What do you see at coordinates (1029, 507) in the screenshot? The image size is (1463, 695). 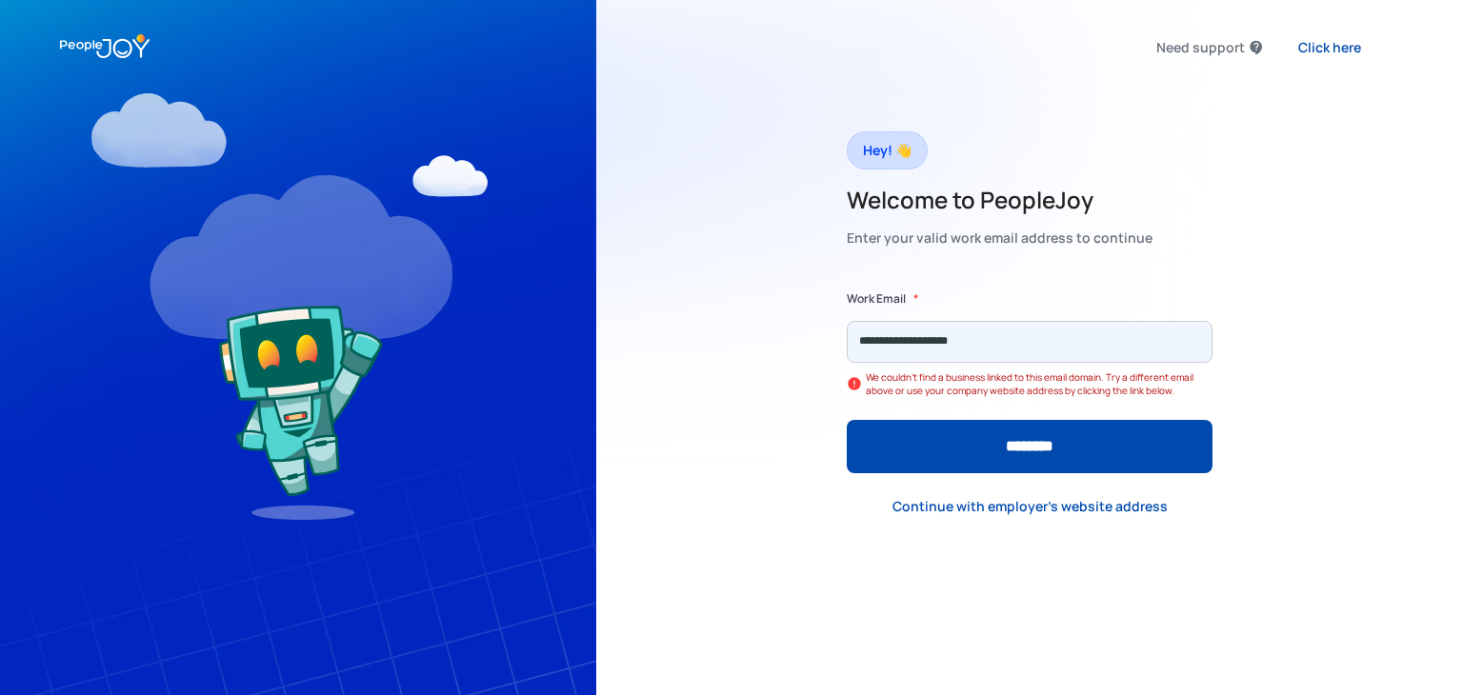 I see `a: Continue with employer's website address` at bounding box center [1029, 507].